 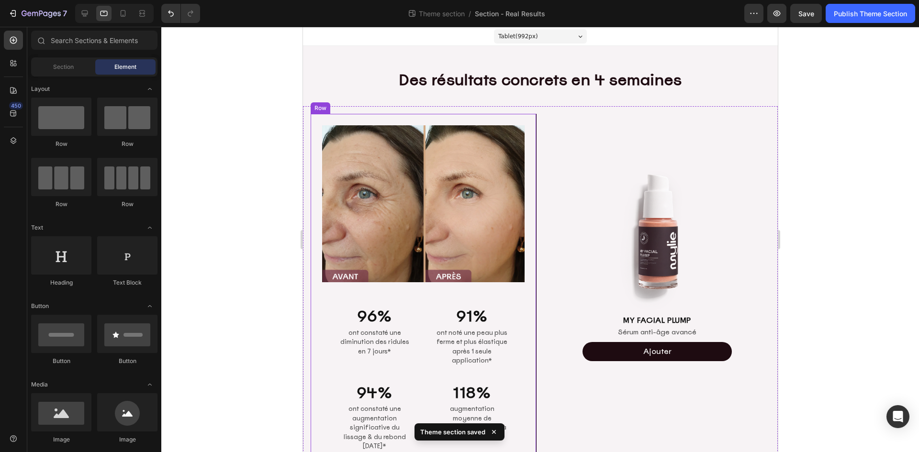 What do you see at coordinates (39, 385) in the screenshot?
I see `span: Media` at bounding box center [39, 385].